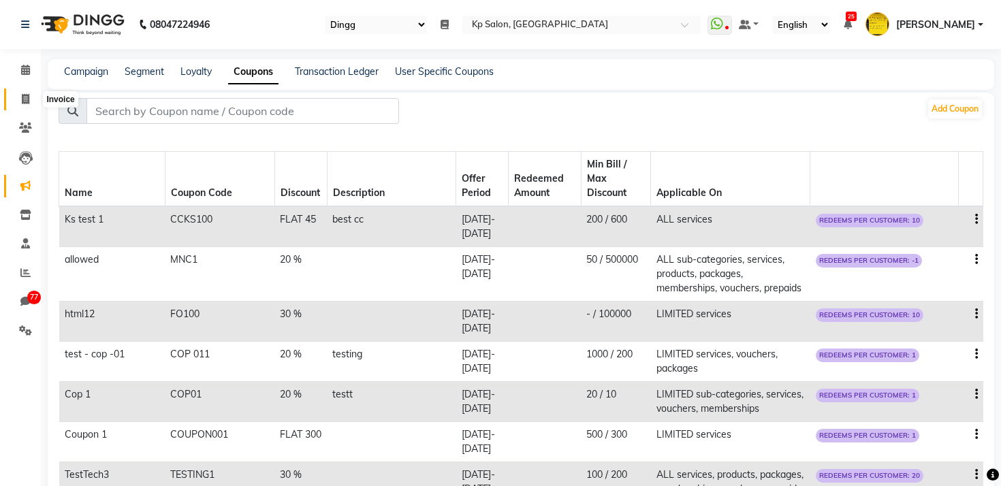 Image resolution: width=1001 pixels, height=486 pixels. I want to click on a: 25, so click(848, 25).